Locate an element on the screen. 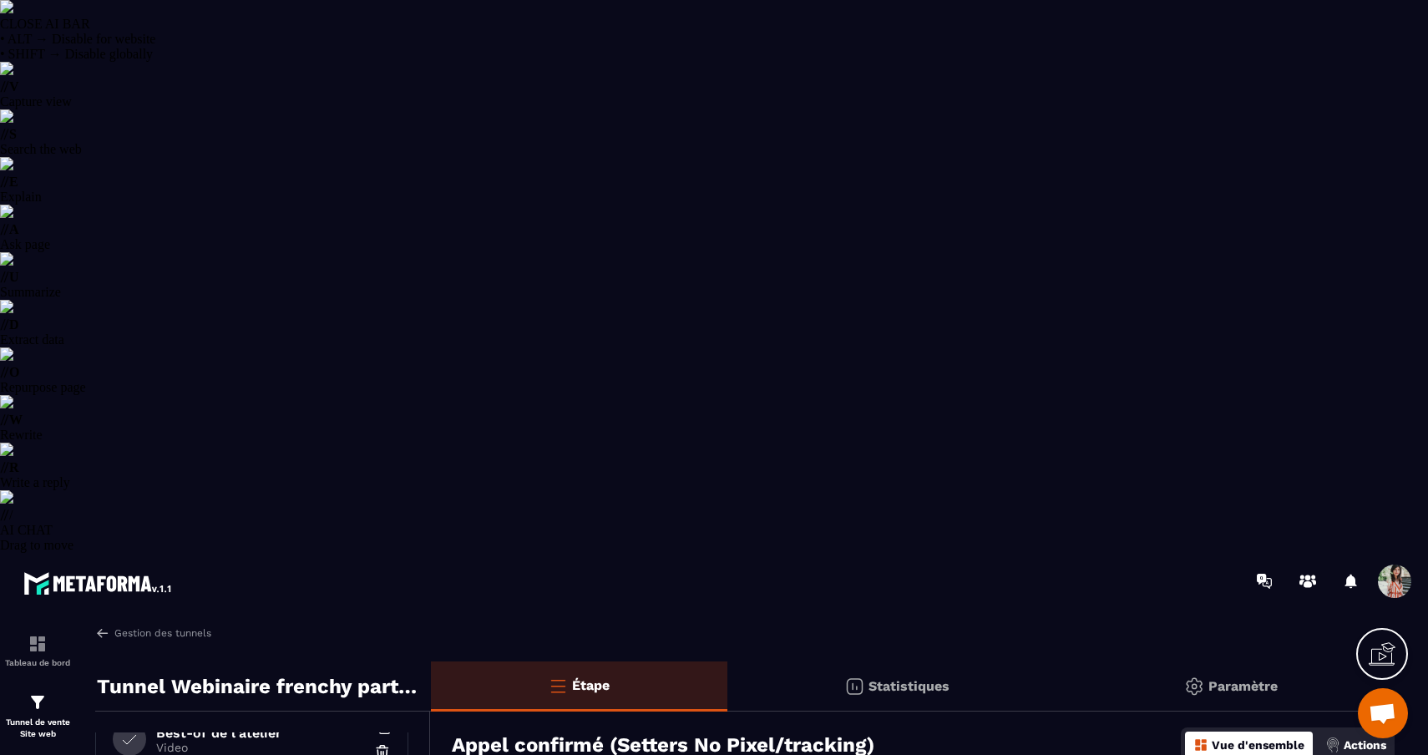 The width and height of the screenshot is (1428, 755). p: Tunnel de vente Site web is located at coordinates (38, 728).